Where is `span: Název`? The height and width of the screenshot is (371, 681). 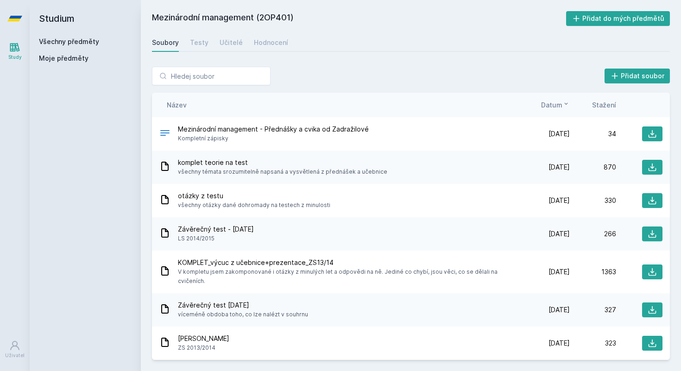
span: Název is located at coordinates (177, 105).